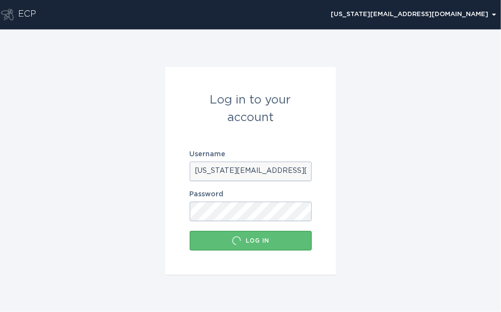 The height and width of the screenshot is (312, 501). What do you see at coordinates (251, 154) in the screenshot?
I see `label: Username` at bounding box center [251, 154].